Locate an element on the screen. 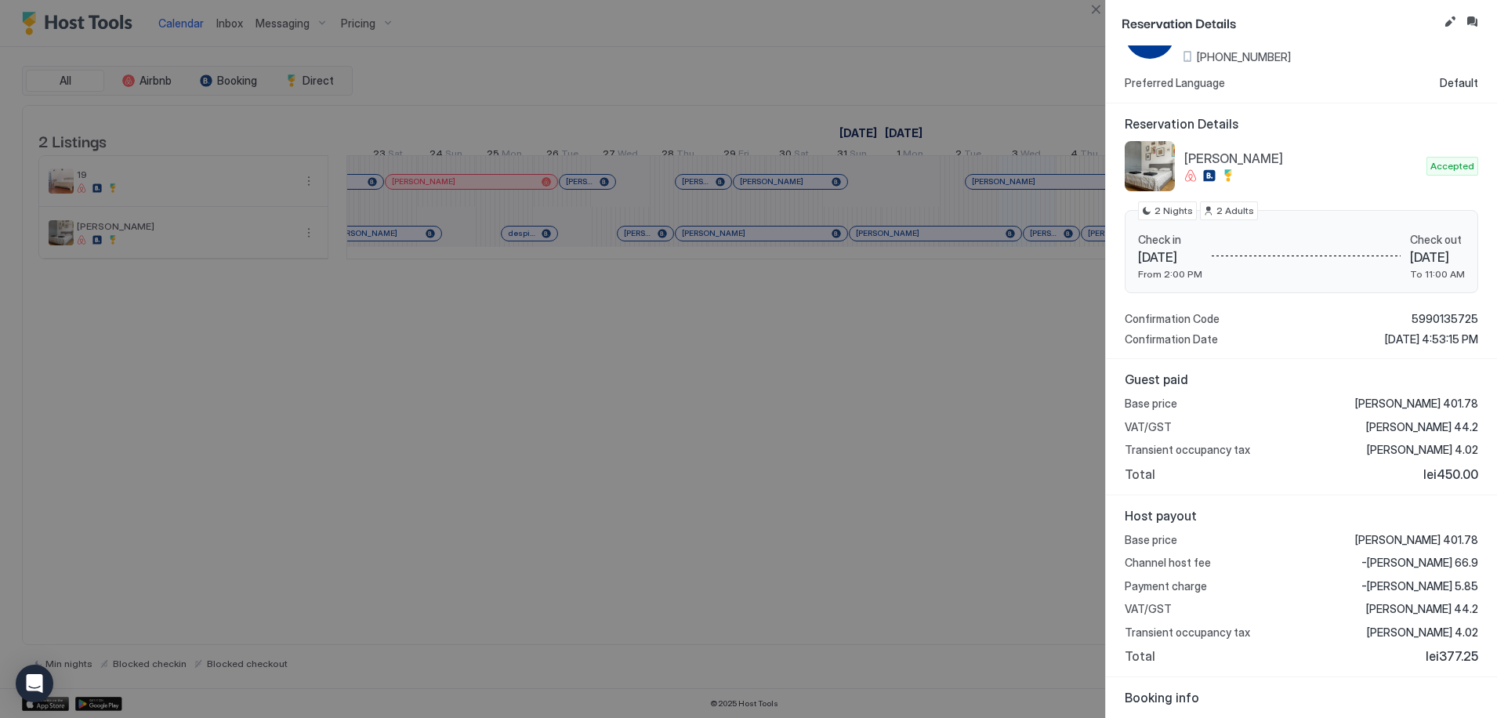 The width and height of the screenshot is (1497, 718). span: Booking info is located at coordinates (1301, 698).